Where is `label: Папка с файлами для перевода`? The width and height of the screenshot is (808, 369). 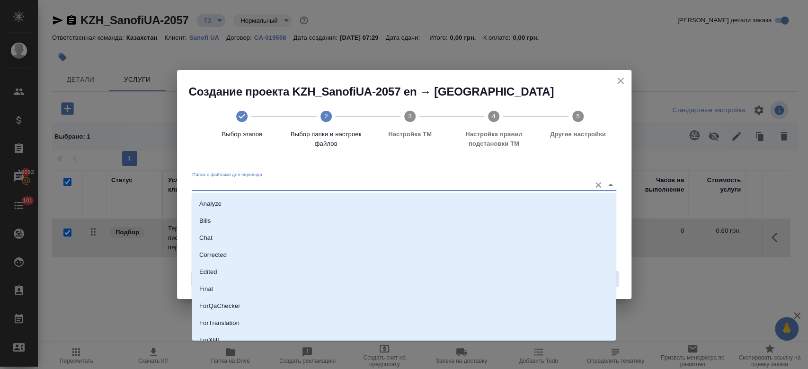
label: Папка с файлами для перевода is located at coordinates (227, 175).